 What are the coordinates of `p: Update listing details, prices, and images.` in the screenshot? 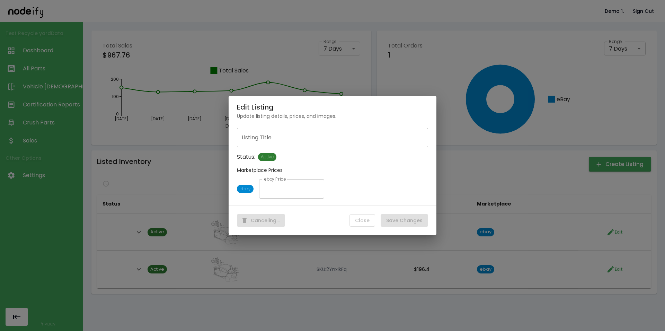 It's located at (333, 116).